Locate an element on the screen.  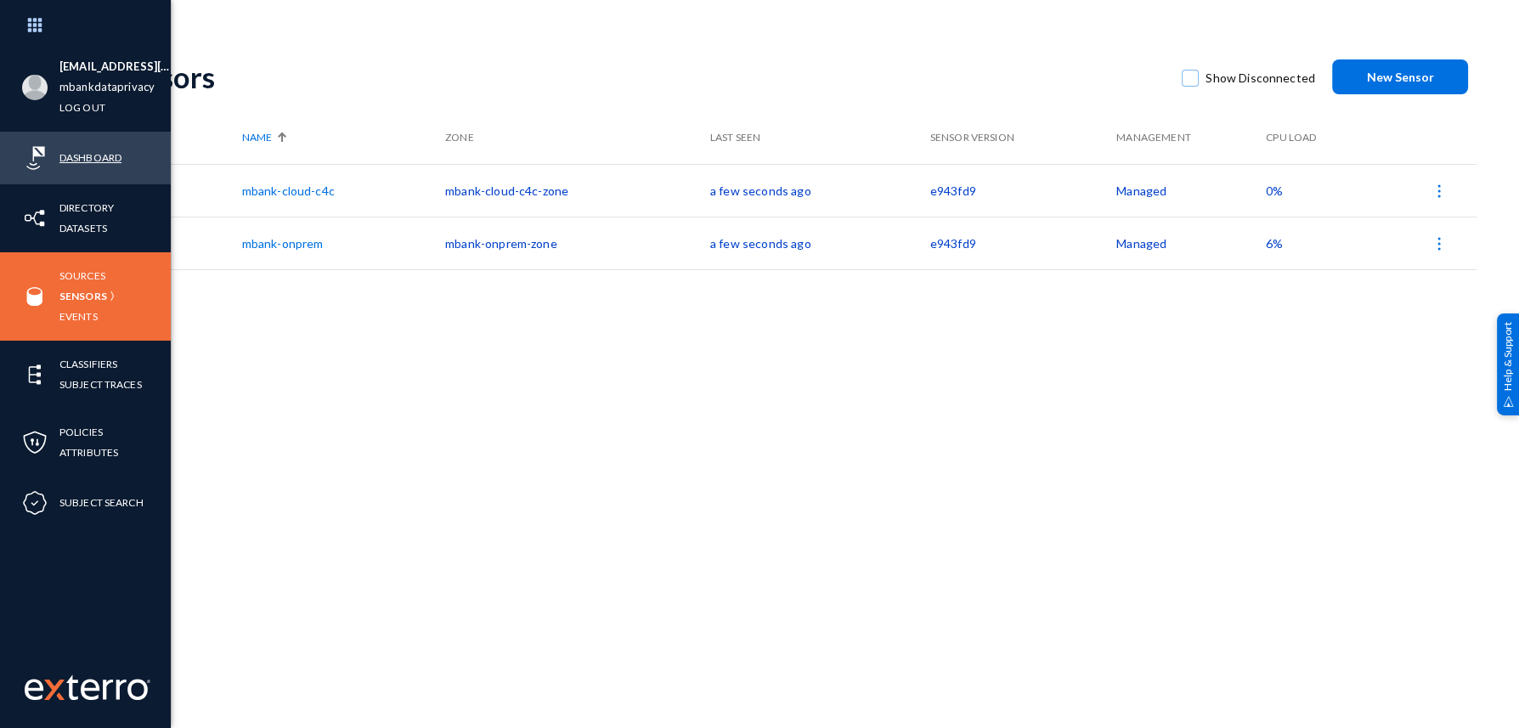
img: icon-elements.svg is located at coordinates (35, 375).